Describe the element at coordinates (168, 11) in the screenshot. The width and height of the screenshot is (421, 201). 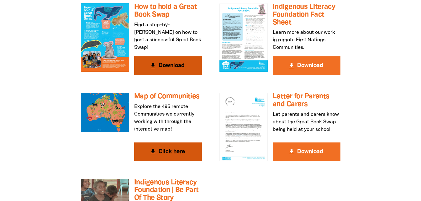
I see `h3: How to hold a Great Book Swap` at that location.